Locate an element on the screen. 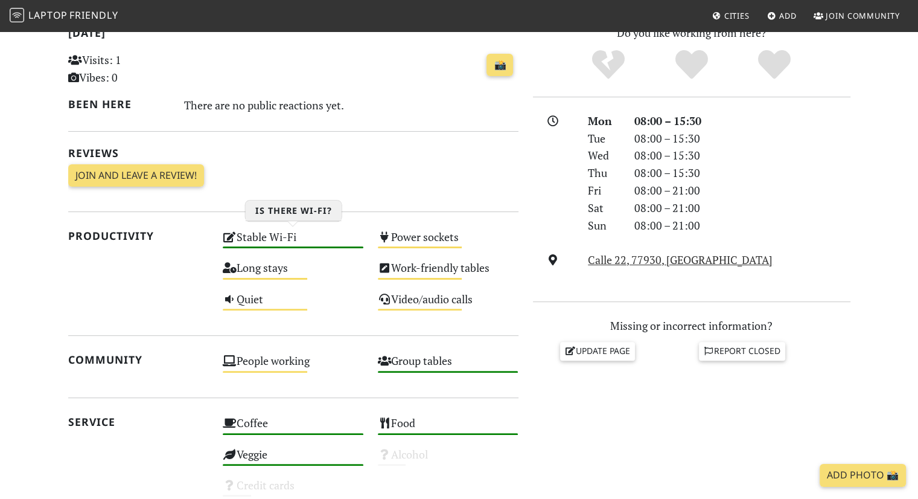  div: Long stays is located at coordinates (293, 273).